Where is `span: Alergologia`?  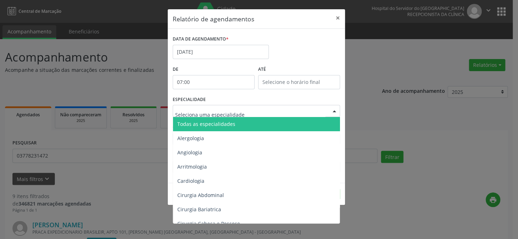
span: Alergologia is located at coordinates (190, 138).